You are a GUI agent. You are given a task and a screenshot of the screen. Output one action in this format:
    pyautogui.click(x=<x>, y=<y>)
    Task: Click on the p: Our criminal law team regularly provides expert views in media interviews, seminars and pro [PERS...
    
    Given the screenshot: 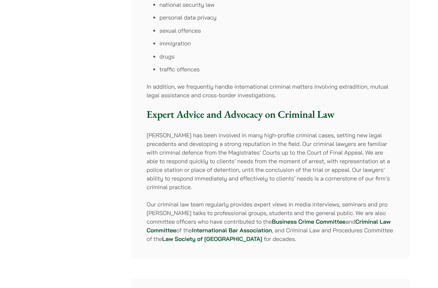 What is the action you would take?
    pyautogui.click(x=270, y=222)
    